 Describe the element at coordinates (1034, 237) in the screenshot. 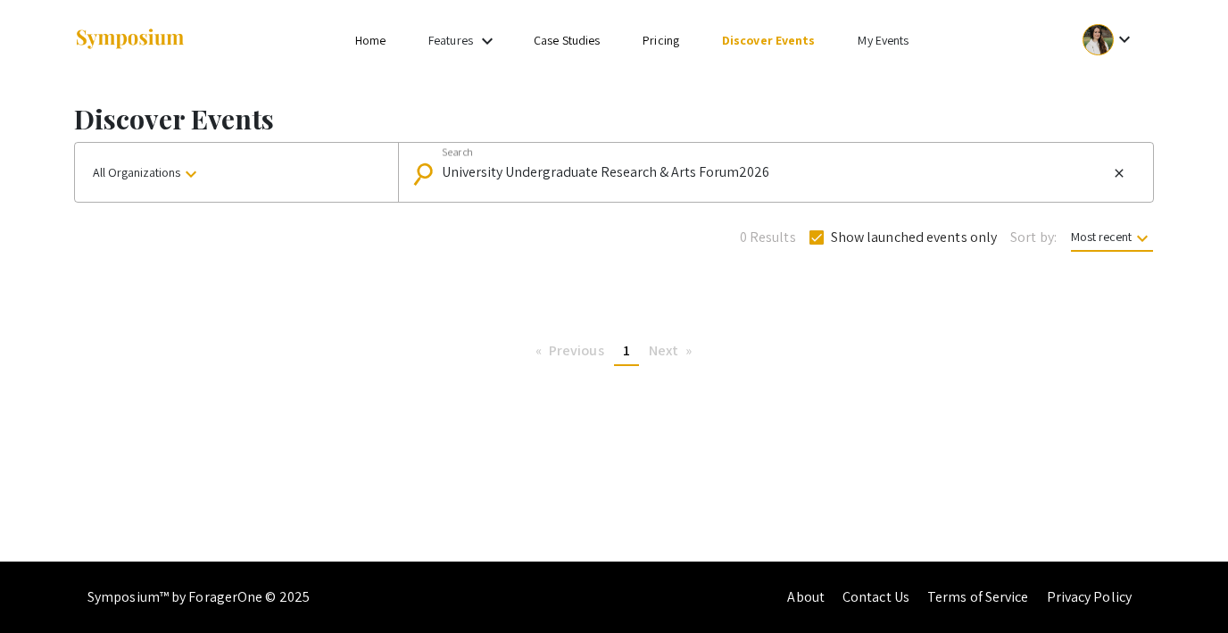

I see `span: Sort by:` at that location.